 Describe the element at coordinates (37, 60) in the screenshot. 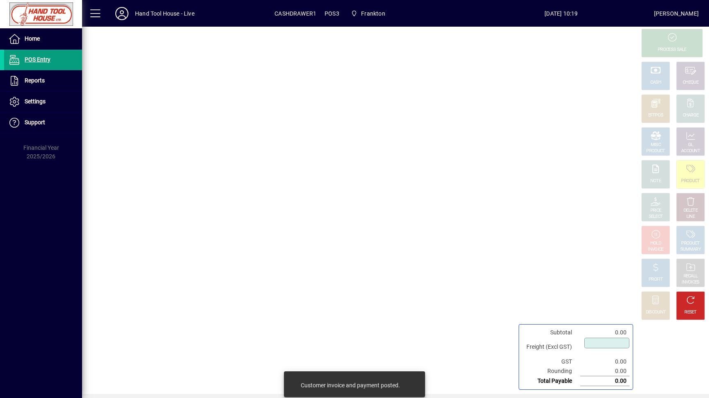

I see `span: POS Entry` at that location.